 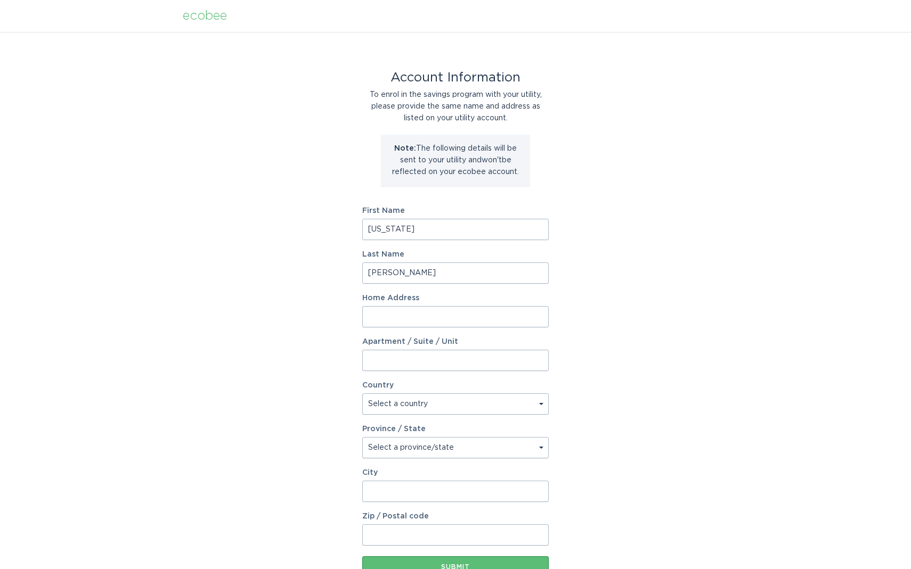 I want to click on div: To enrol in the savings program with your utility, please provide the same name and address as li..., so click(x=455, y=107).